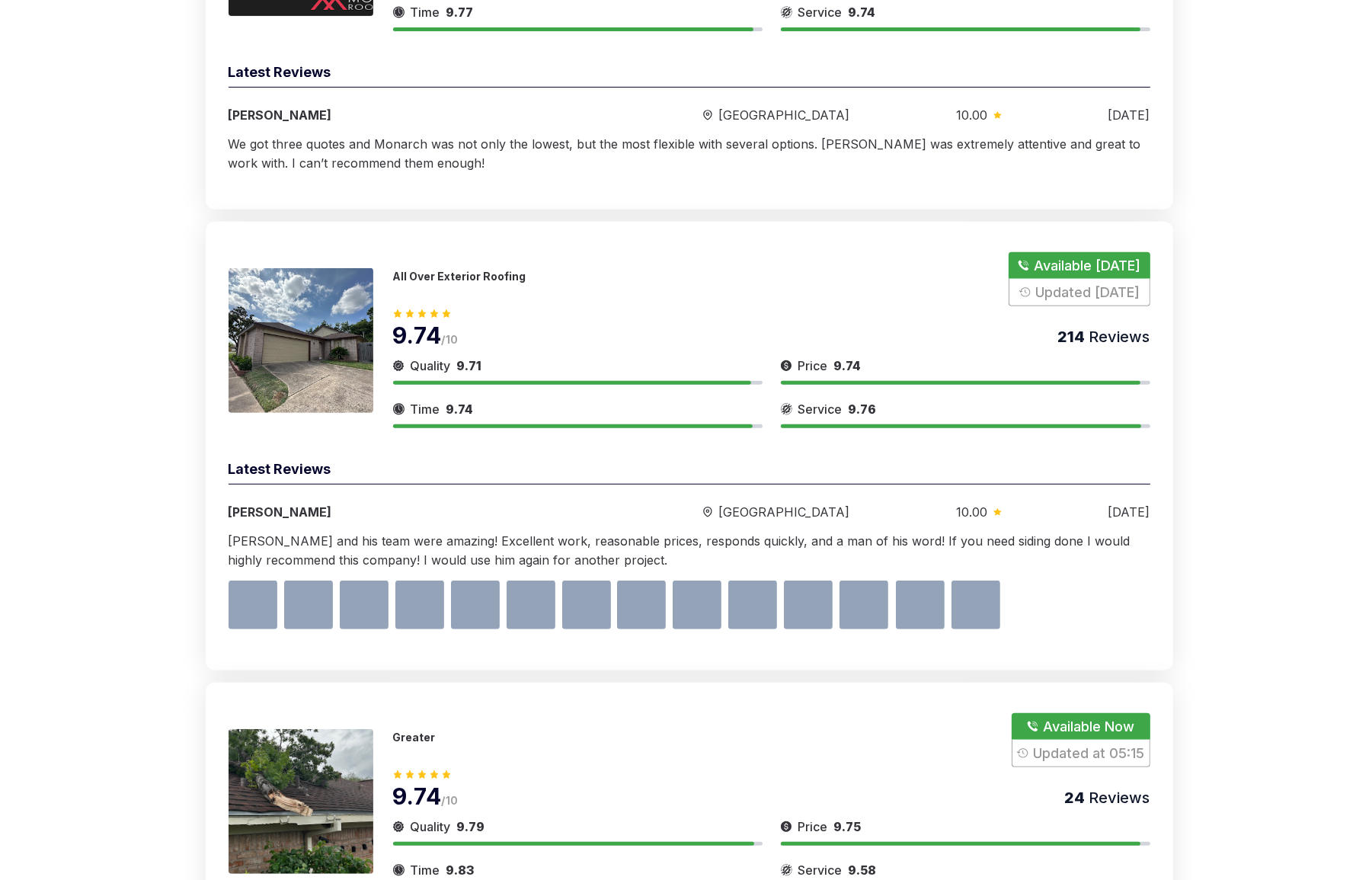  Describe the element at coordinates (863, 870) in the screenshot. I see `span: 9.58` at that location.